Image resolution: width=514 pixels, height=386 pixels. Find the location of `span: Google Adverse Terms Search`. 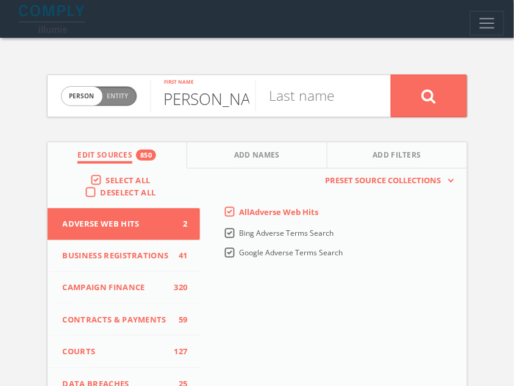

span: Google Adverse Terms Search is located at coordinates (292, 252).